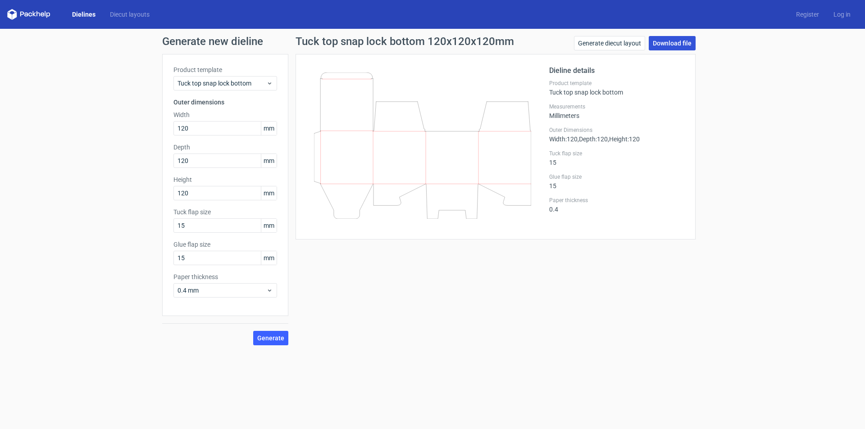  What do you see at coordinates (592, 139) in the screenshot?
I see `span: , Depth : 120` at bounding box center [592, 139].